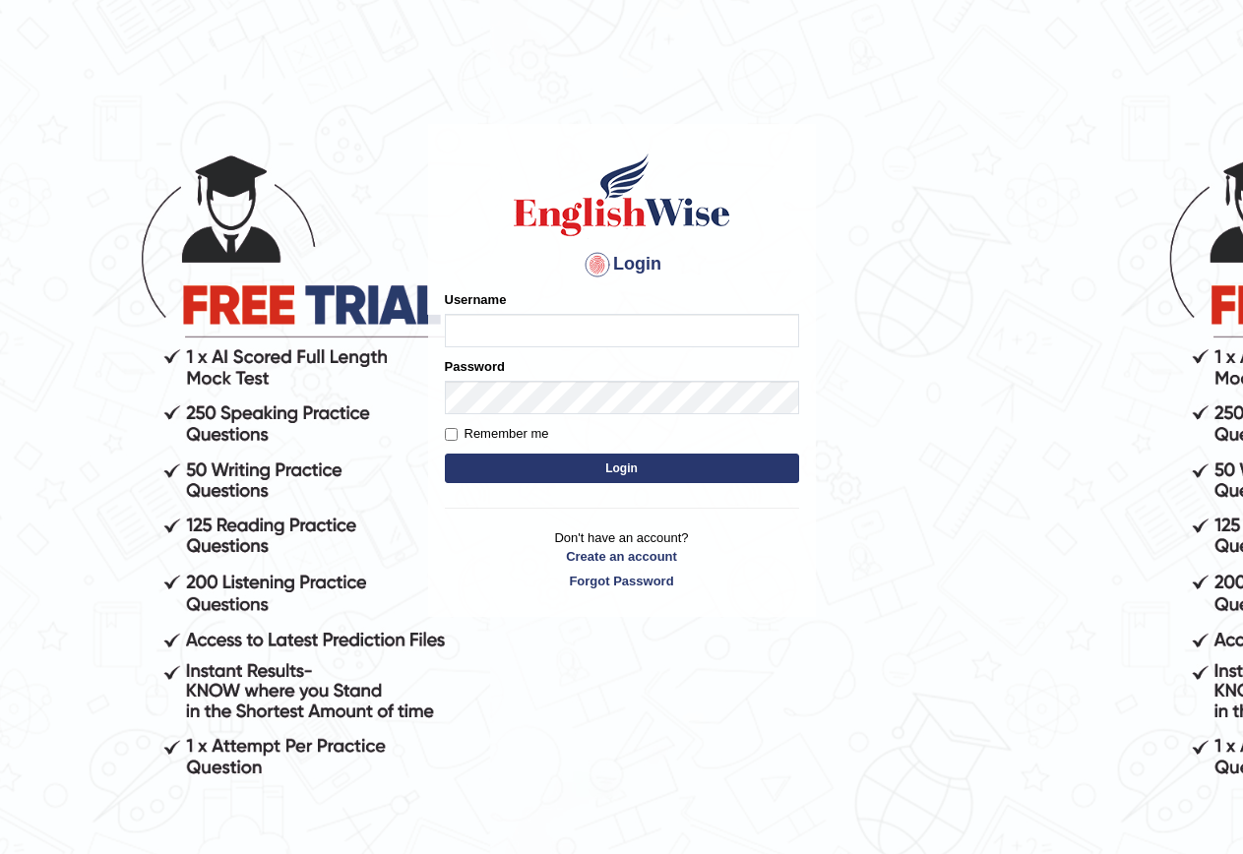 The width and height of the screenshot is (1243, 854). I want to click on input: Remember me, so click(451, 434).